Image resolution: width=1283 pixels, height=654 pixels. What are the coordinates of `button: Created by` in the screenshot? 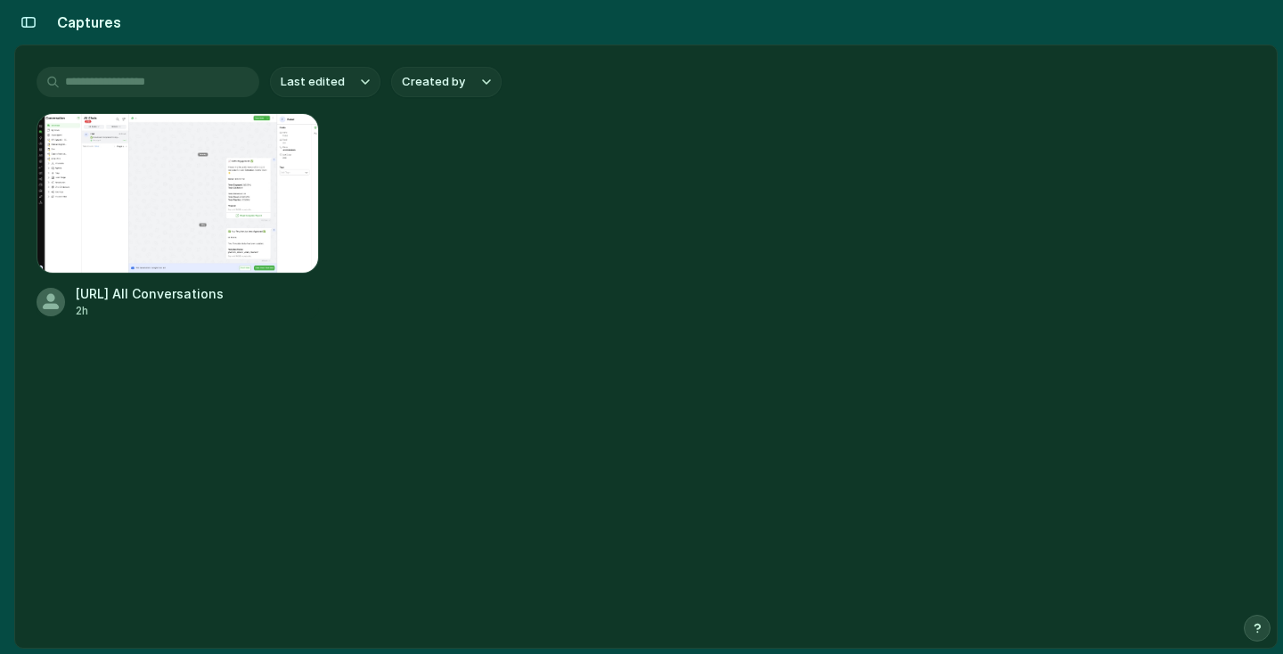 It's located at (446, 82).